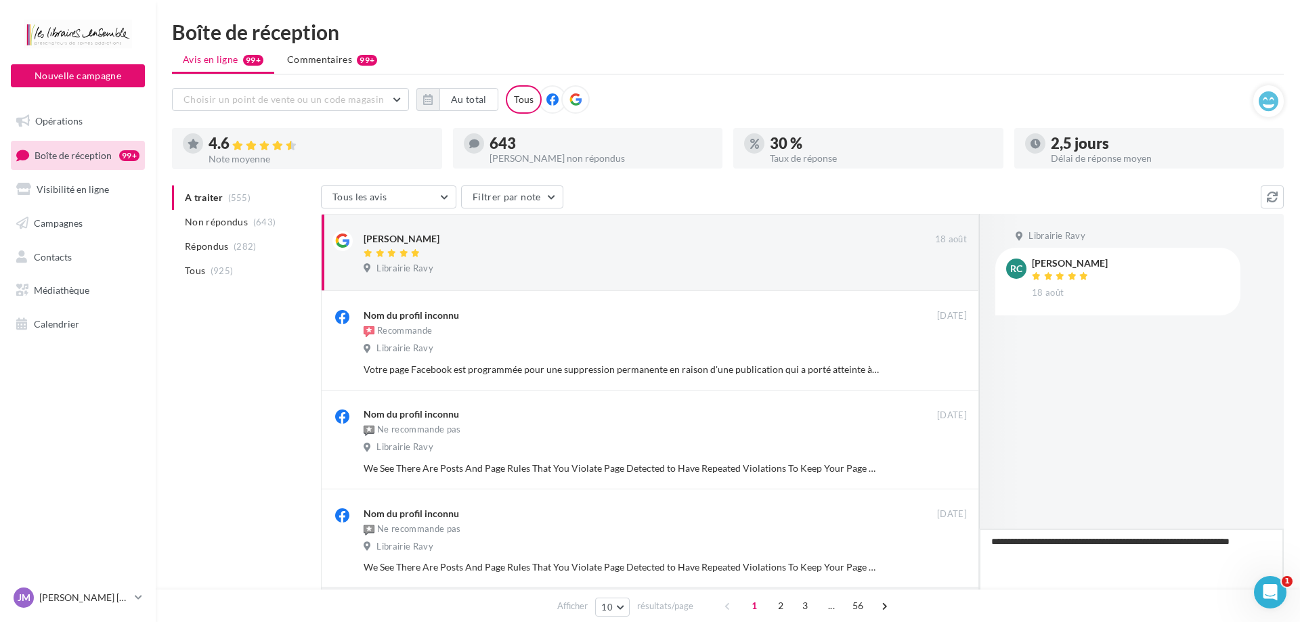  What do you see at coordinates (781, 606) in the screenshot?
I see `span: 2` at bounding box center [781, 606].